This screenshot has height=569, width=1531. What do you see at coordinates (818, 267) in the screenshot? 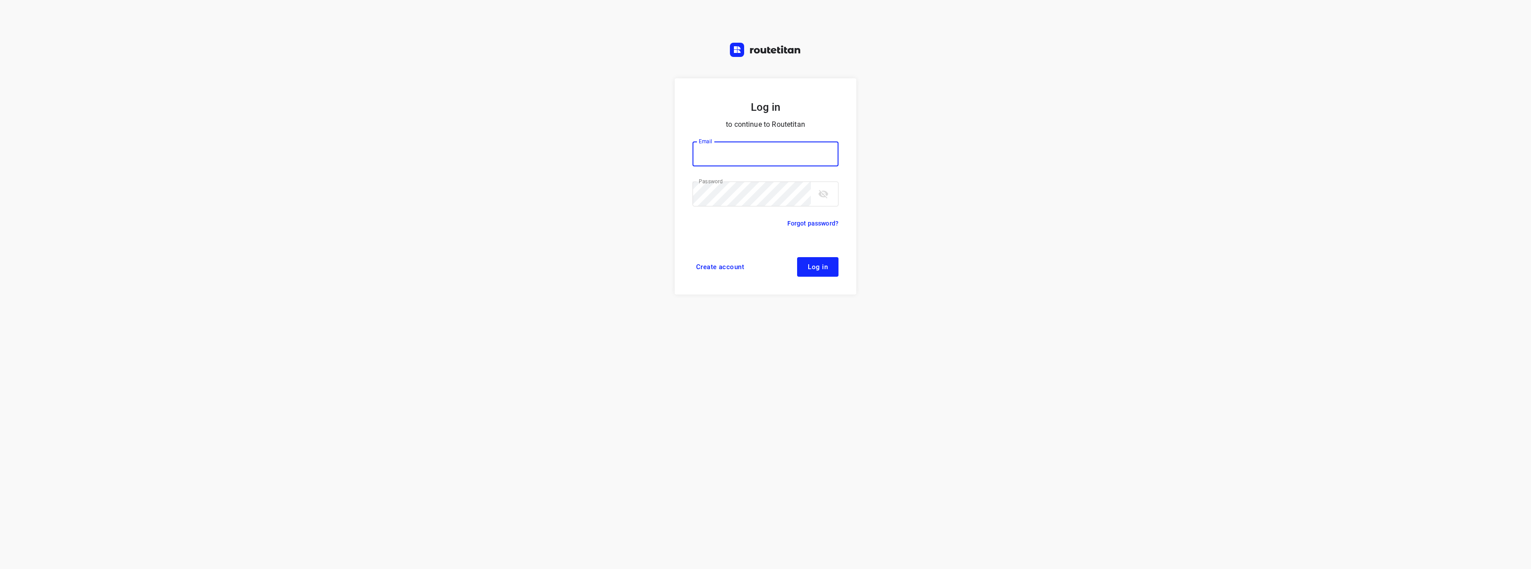
I see `button: Log in` at bounding box center [818, 267].